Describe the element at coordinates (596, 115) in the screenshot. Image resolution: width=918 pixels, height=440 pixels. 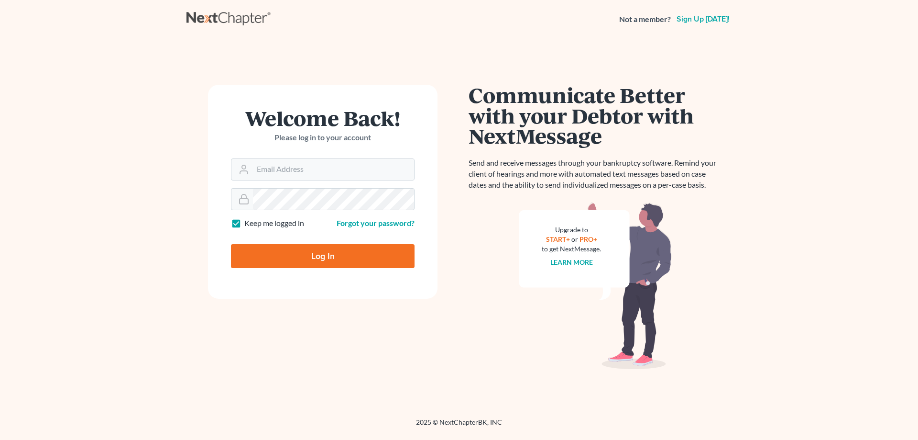
I see `h1: Communicate Better with your Debtor with NextMessage` at that location.